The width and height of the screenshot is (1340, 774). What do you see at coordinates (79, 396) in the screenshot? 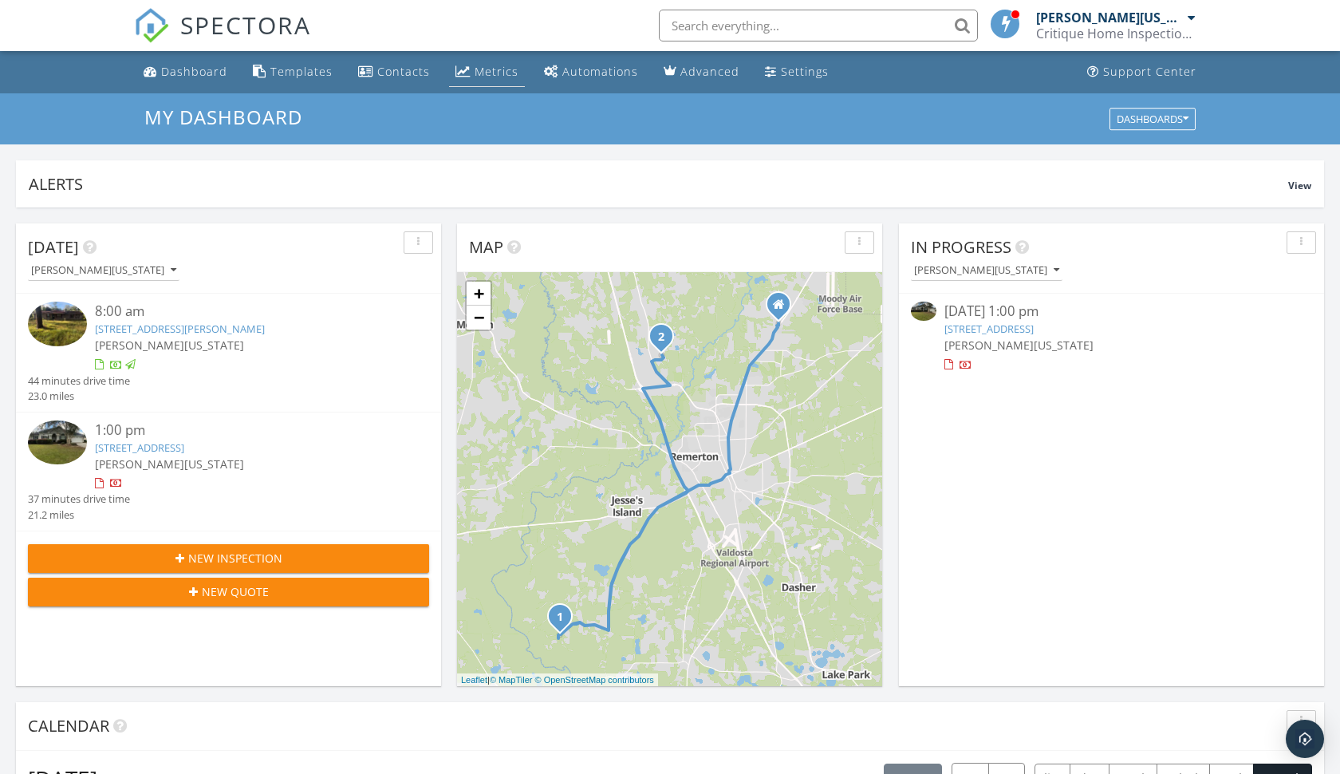
I see `div: 23.0 miles` at bounding box center [79, 396].